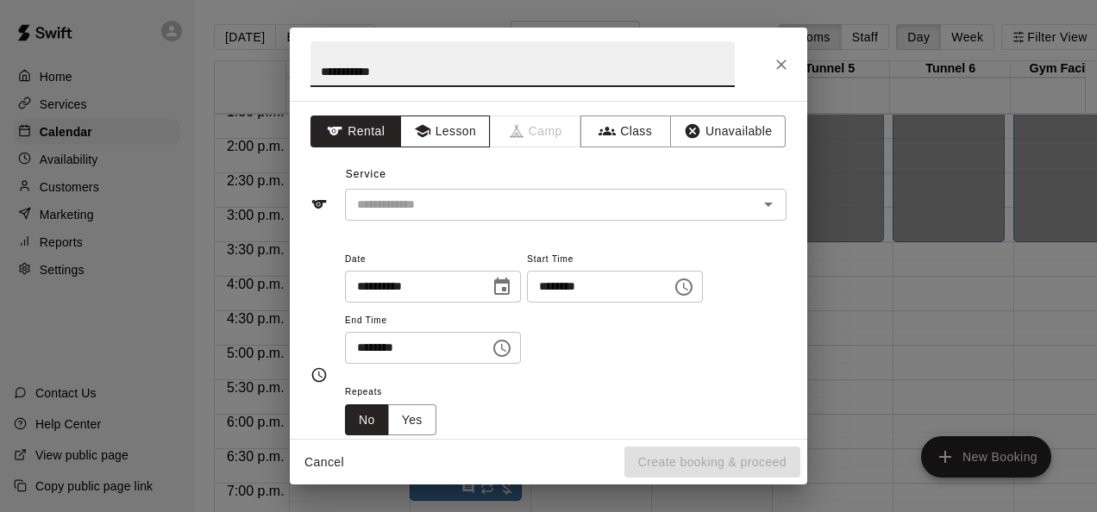 This screenshot has width=1097, height=512. What do you see at coordinates (768, 204) in the screenshot?
I see `button: Open` at bounding box center [768, 204].